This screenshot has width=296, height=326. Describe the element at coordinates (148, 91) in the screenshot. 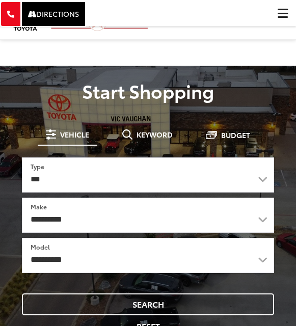

I see `p: Start Shopping` at that location.